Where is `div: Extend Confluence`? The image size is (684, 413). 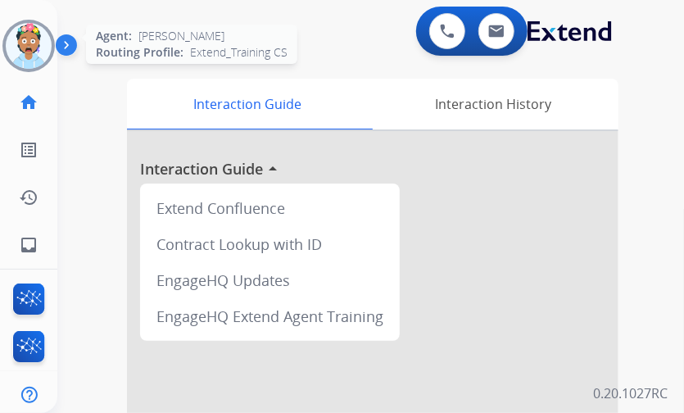
div: Extend Confluence is located at coordinates (270, 208).